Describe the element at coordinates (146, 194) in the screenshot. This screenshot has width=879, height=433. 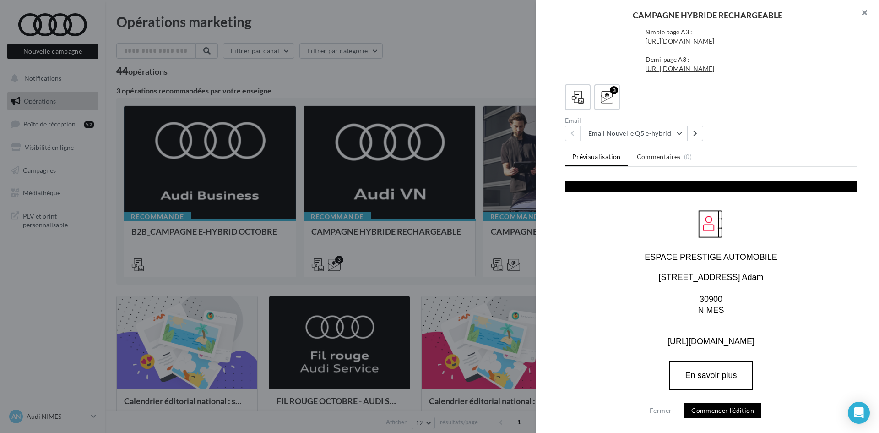
I see `a: En savoir plus` at that location.